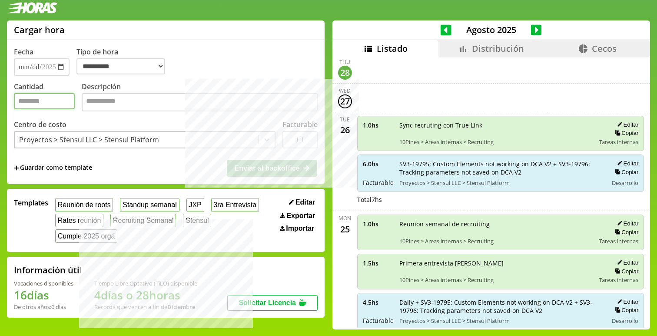  Describe the element at coordinates (146, 283) in the screenshot. I see `div: Tiempo Libre Optativo (TiLO) disponible` at that location.